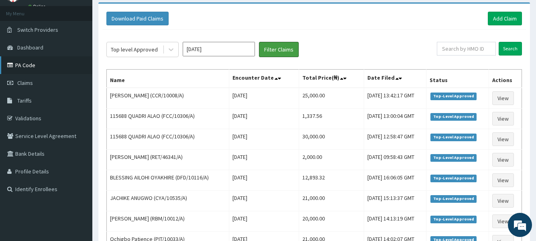  I want to click on input: Search, so click(511, 49).